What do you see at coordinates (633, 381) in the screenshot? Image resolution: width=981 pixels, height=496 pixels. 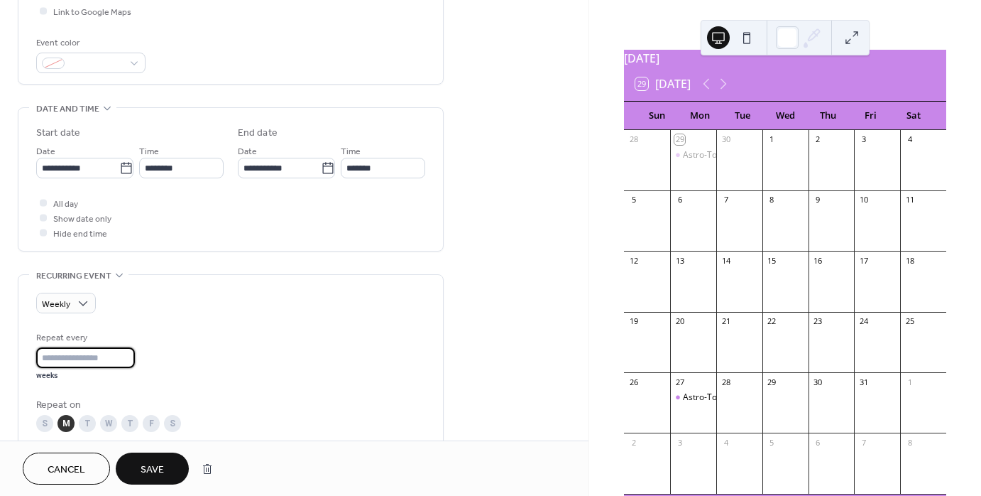 I see `div: 26` at bounding box center [633, 381].